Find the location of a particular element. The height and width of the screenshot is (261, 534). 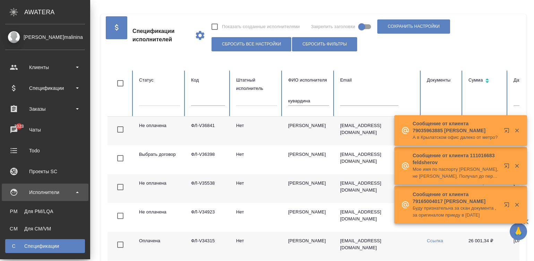

div: Штатный исполнитель is located at coordinates (257, 84).